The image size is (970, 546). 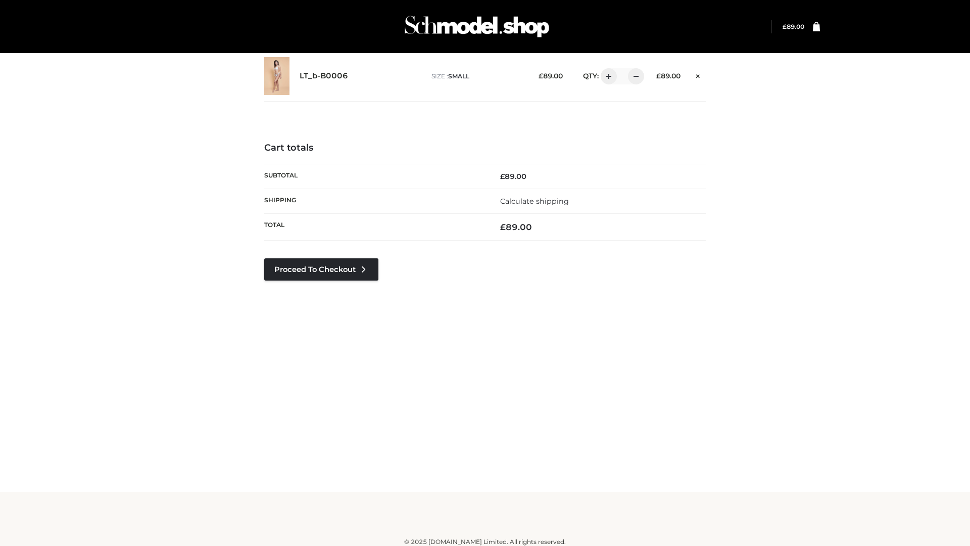 I want to click on a: Schmodel Admin 964, so click(x=477, y=26).